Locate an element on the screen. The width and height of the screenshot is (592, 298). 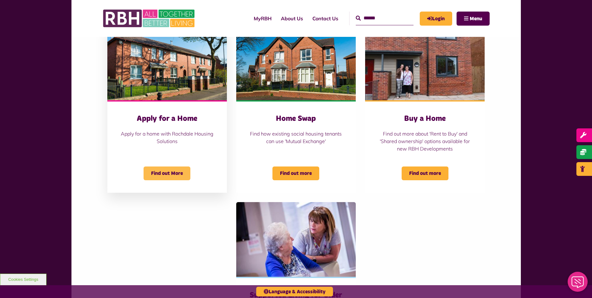
span: Find out More is located at coordinates (167, 173).